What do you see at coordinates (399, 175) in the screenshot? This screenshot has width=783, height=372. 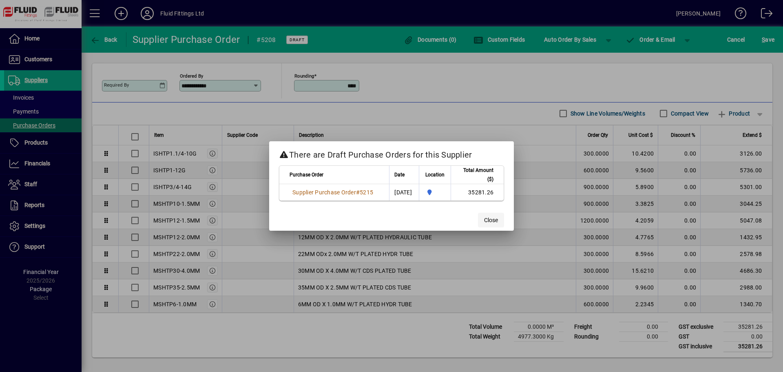 I see `span: Date` at bounding box center [399, 175].